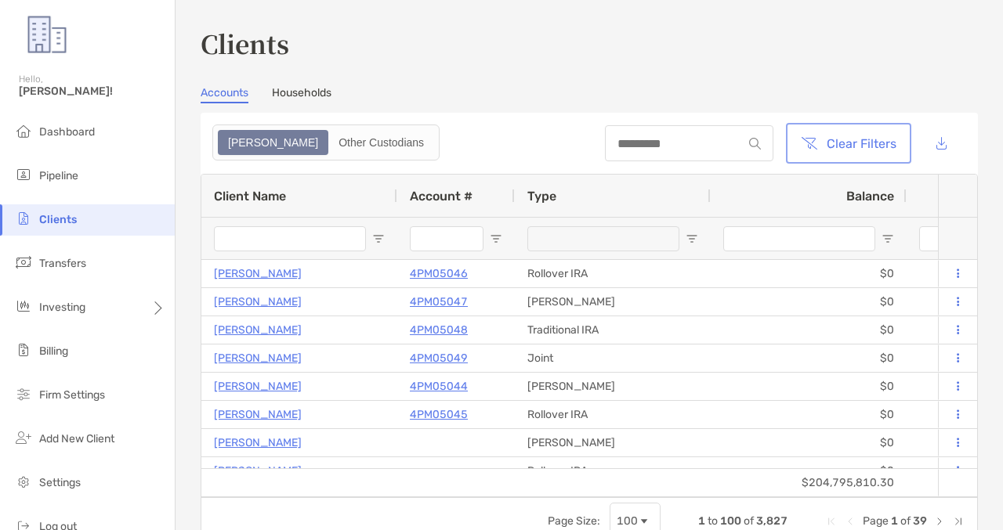  I want to click on p: 4PM05046, so click(439, 273).